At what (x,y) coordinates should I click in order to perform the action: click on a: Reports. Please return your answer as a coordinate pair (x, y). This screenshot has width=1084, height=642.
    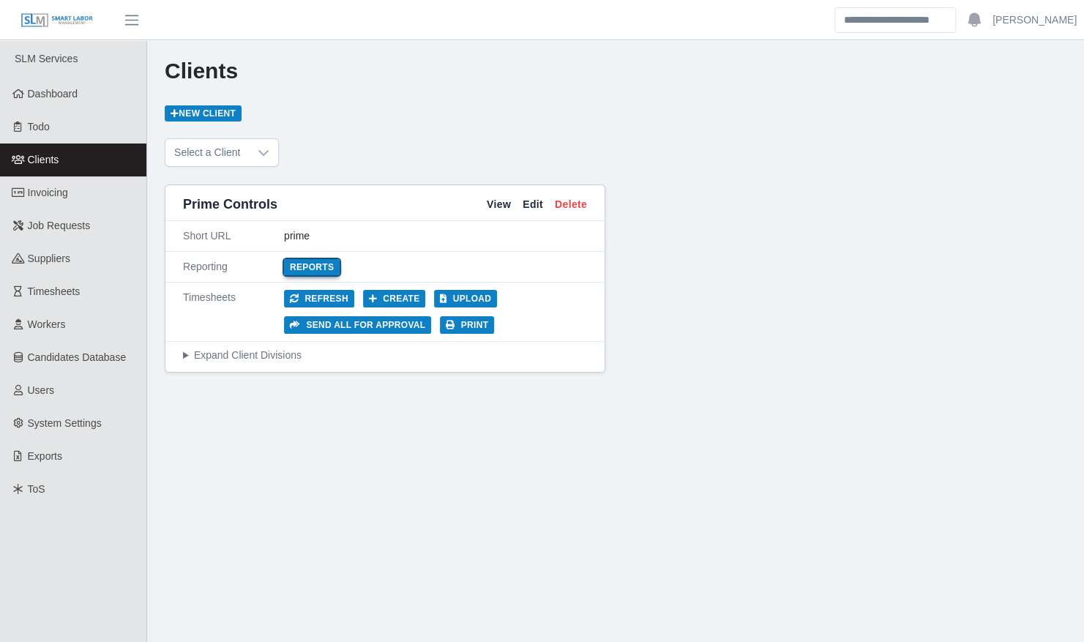
    Looking at the image, I should click on (312, 267).